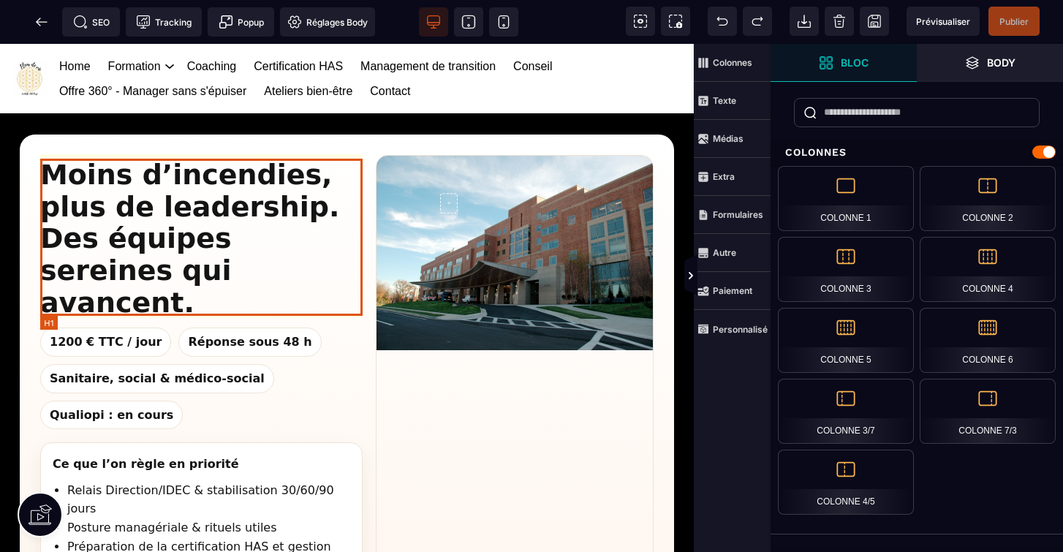 The width and height of the screenshot is (1063, 552). What do you see at coordinates (640, 21) in the screenshot?
I see `span: Voir les composants` at bounding box center [640, 21].